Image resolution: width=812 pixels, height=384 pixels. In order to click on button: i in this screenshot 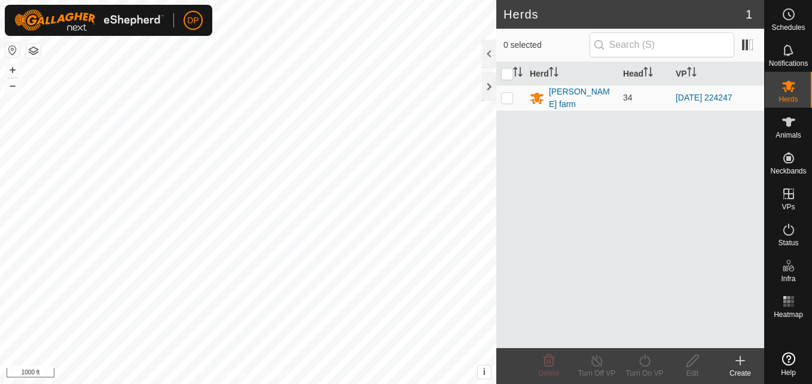, I will do `click(484, 372)`.